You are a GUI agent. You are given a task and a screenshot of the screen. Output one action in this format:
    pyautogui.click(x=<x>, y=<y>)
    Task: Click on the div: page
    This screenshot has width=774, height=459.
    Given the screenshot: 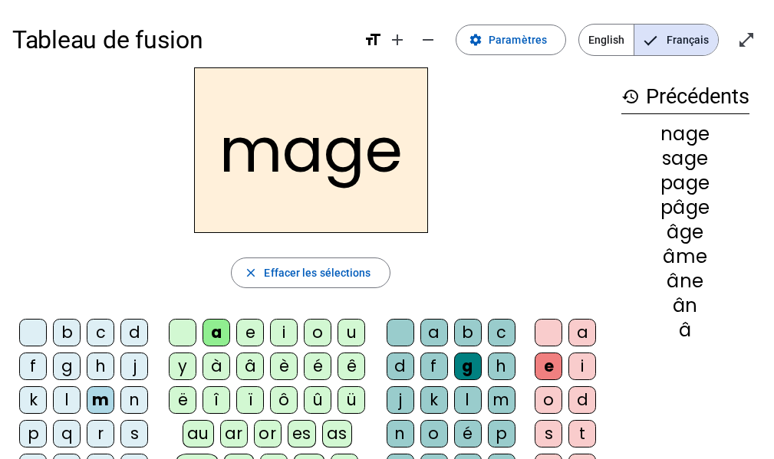 What is the action you would take?
    pyautogui.click(x=685, y=183)
    